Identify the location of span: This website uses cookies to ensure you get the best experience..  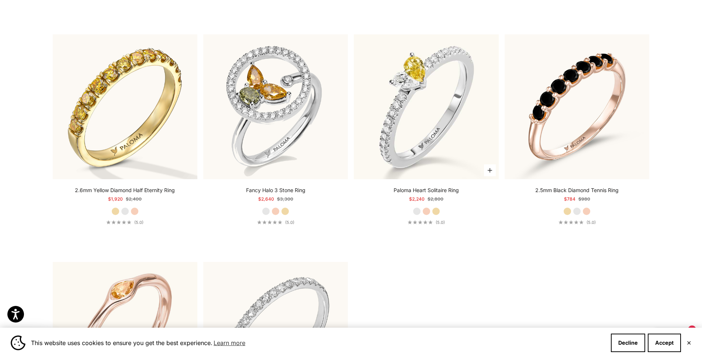
(318, 342).